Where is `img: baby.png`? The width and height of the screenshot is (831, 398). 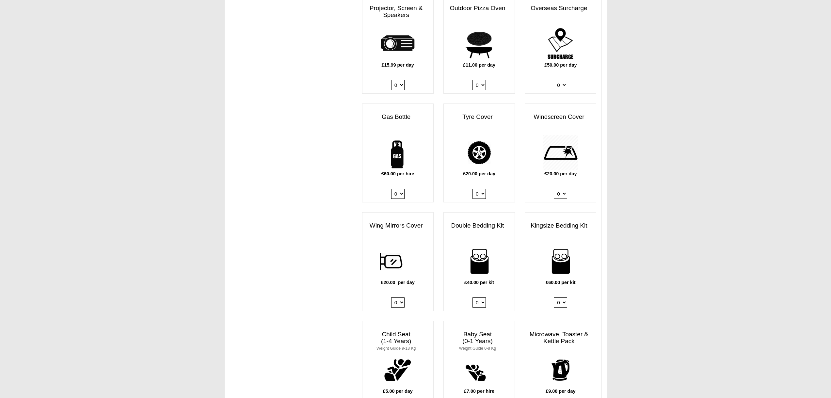
img: baby.png is located at coordinates (479, 370).